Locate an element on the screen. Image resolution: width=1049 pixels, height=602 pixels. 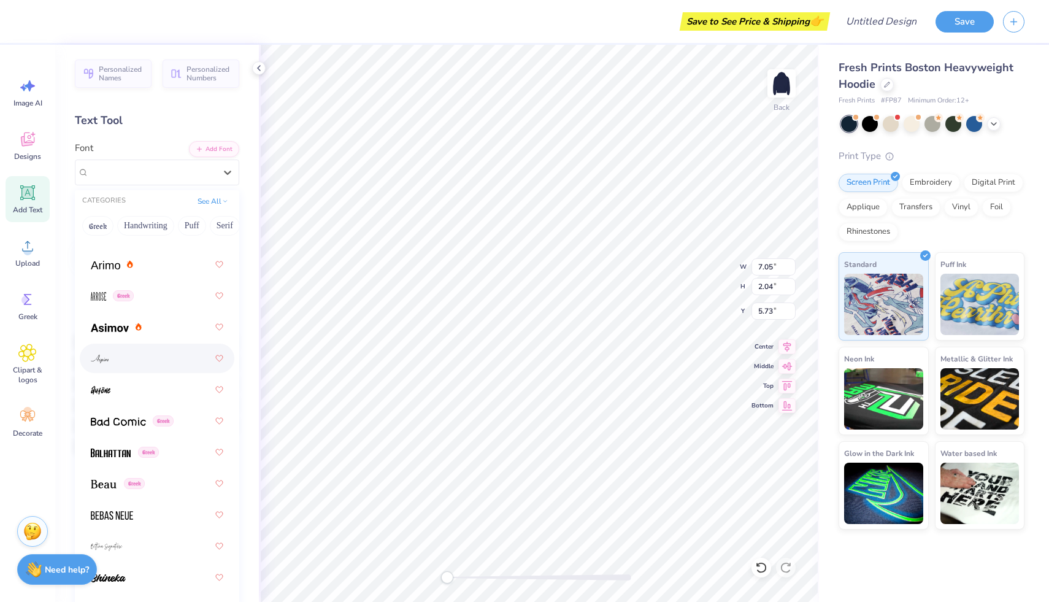
div: CATEGORIES is located at coordinates (104, 201).